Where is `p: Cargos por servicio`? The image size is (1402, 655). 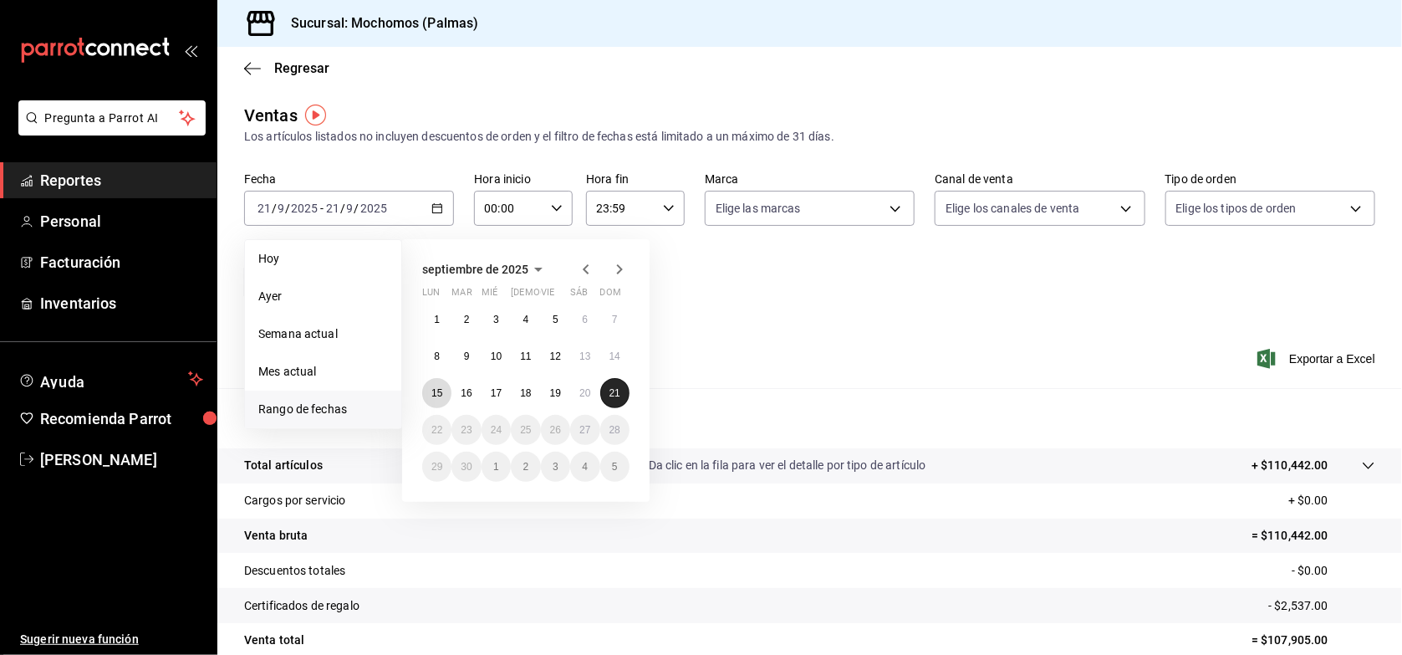
p: Cargos por servicio is located at coordinates (295, 500).